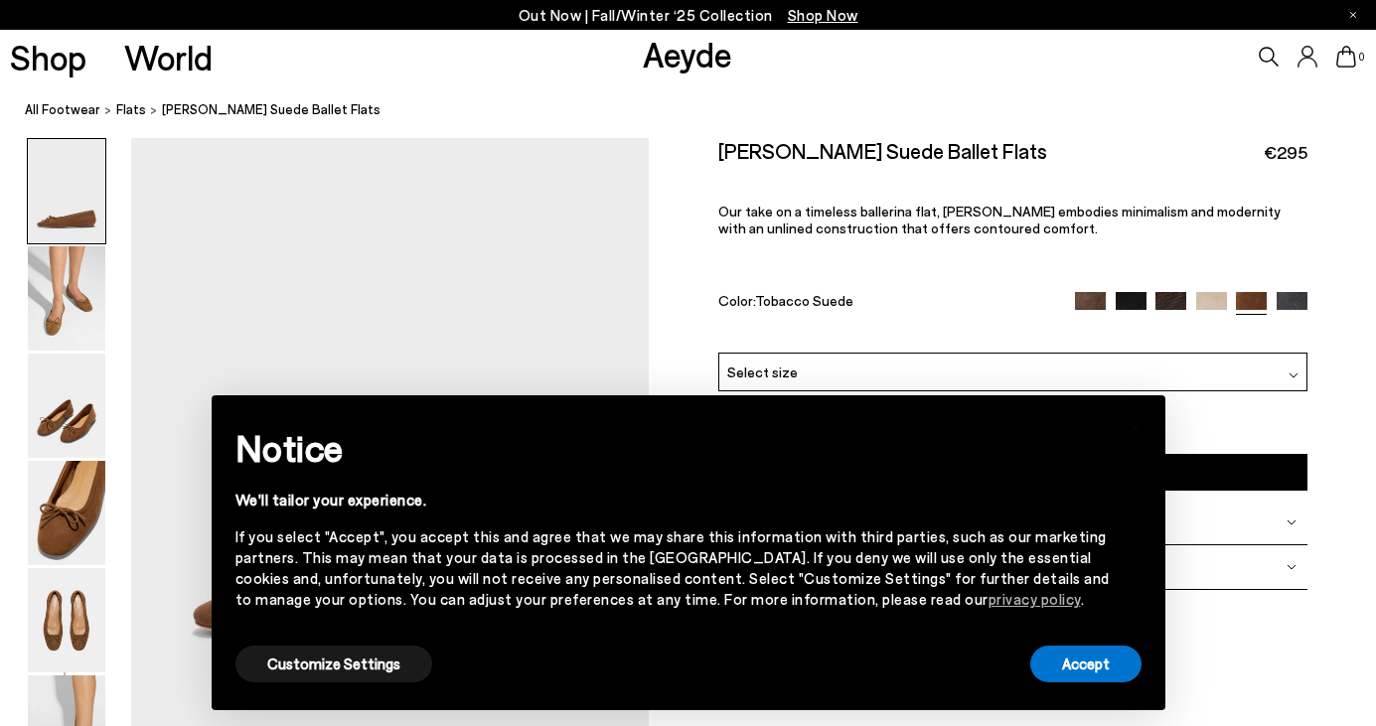 The height and width of the screenshot is (726, 1376). What do you see at coordinates (804, 300) in the screenshot?
I see `span: Tobacco Suede` at bounding box center [804, 300].